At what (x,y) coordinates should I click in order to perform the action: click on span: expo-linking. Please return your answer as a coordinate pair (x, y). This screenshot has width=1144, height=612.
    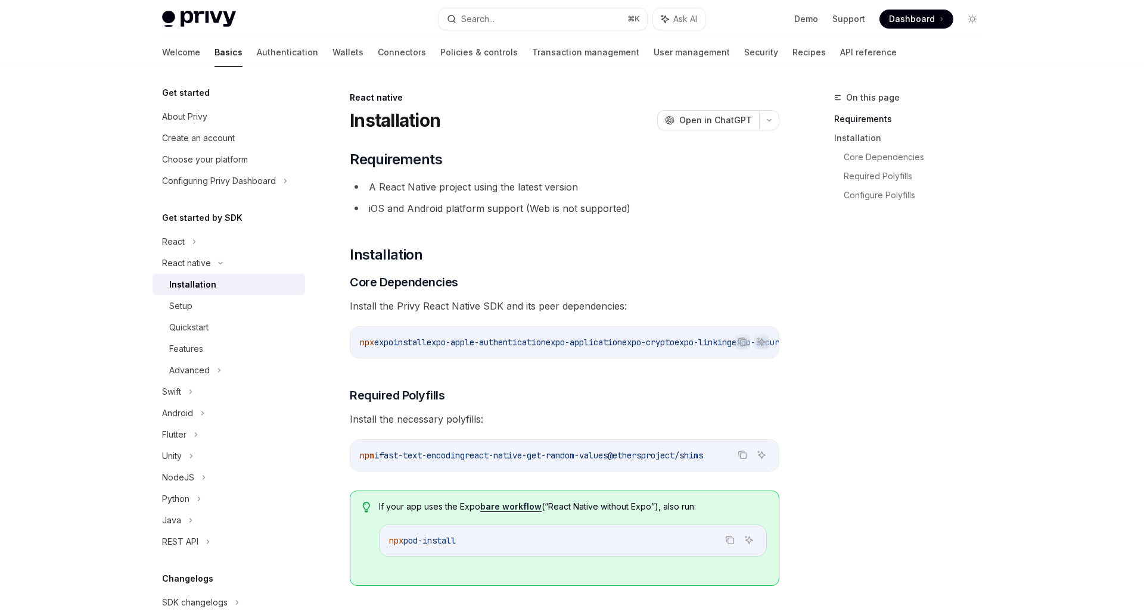
    Looking at the image, I should click on (703, 342).